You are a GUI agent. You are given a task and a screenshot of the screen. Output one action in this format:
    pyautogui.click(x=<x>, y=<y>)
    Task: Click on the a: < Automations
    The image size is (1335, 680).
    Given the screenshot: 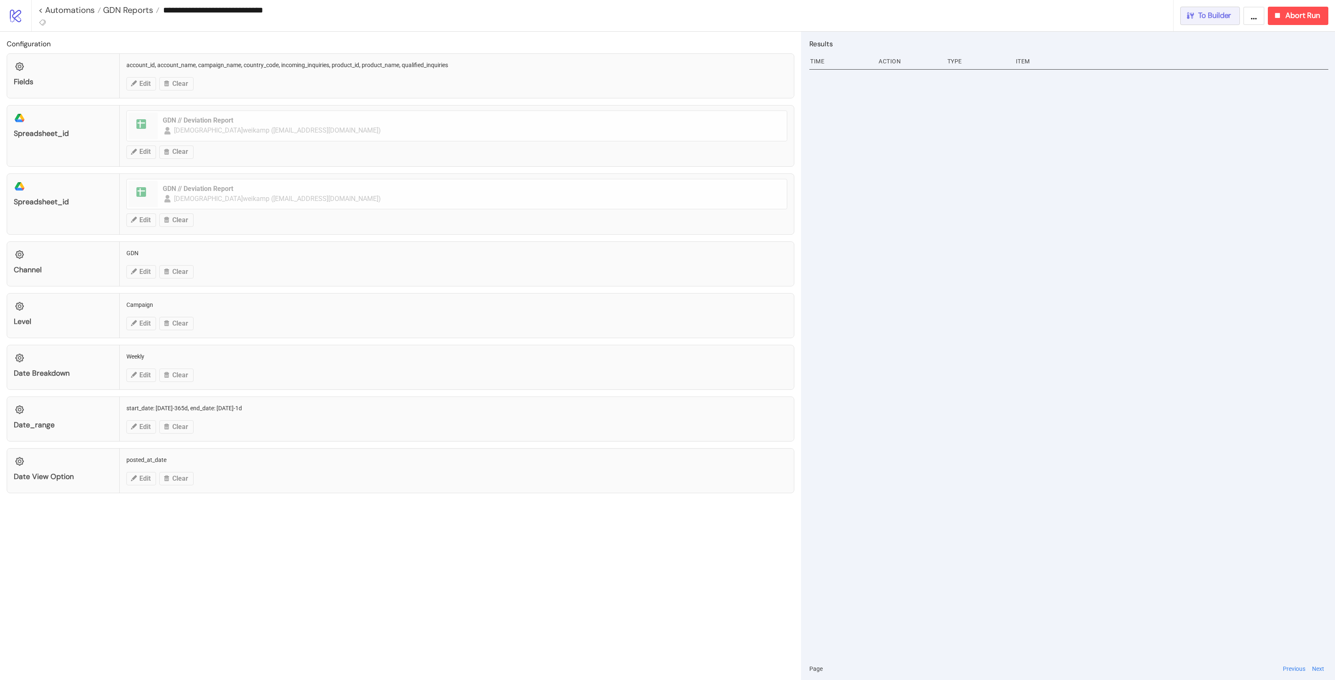 What is the action you would take?
    pyautogui.click(x=70, y=10)
    